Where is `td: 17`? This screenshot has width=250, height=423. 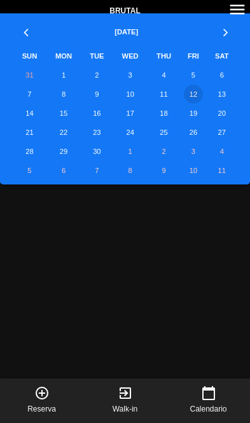 td: 17 is located at coordinates (130, 113).